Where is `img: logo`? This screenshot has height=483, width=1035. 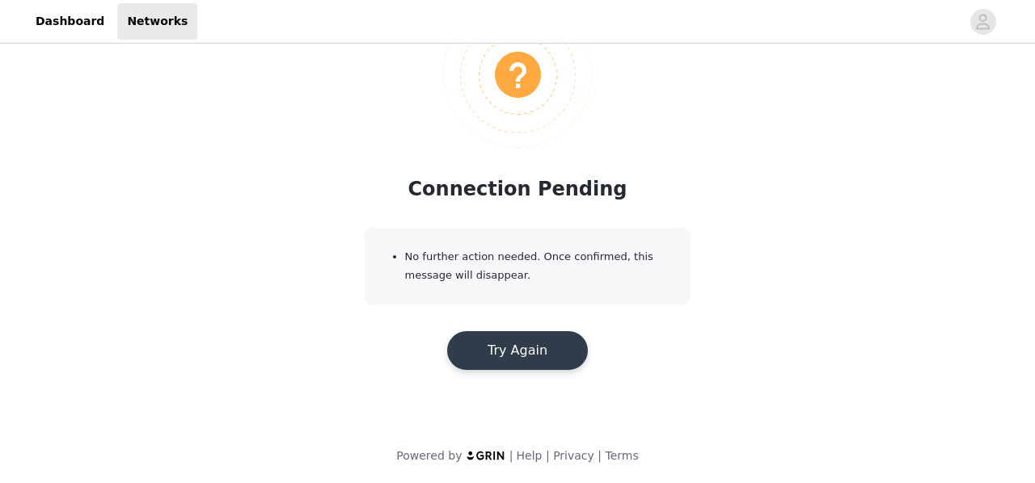
img: logo is located at coordinates (486, 455).